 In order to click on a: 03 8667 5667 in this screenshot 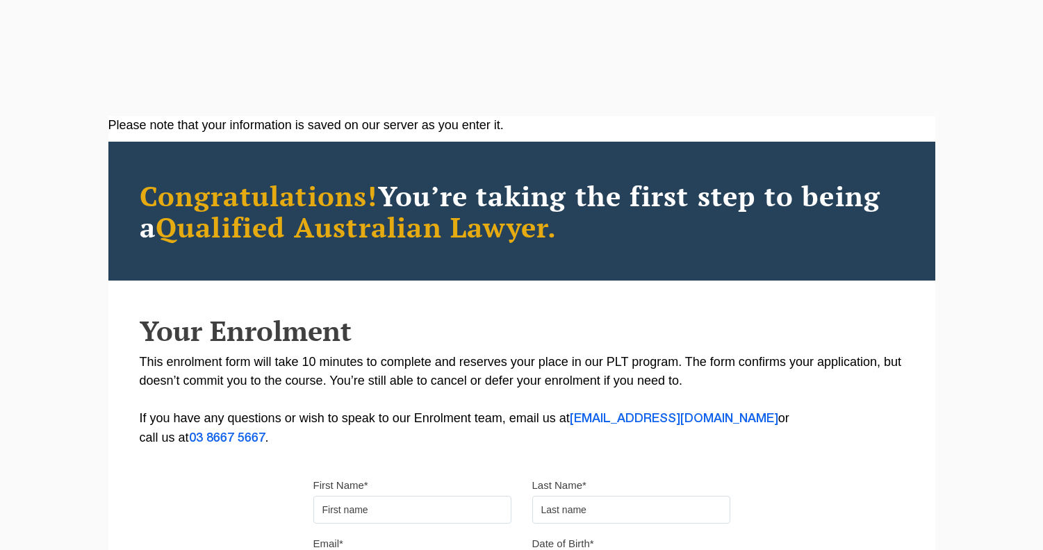, I will do `click(227, 438)`.